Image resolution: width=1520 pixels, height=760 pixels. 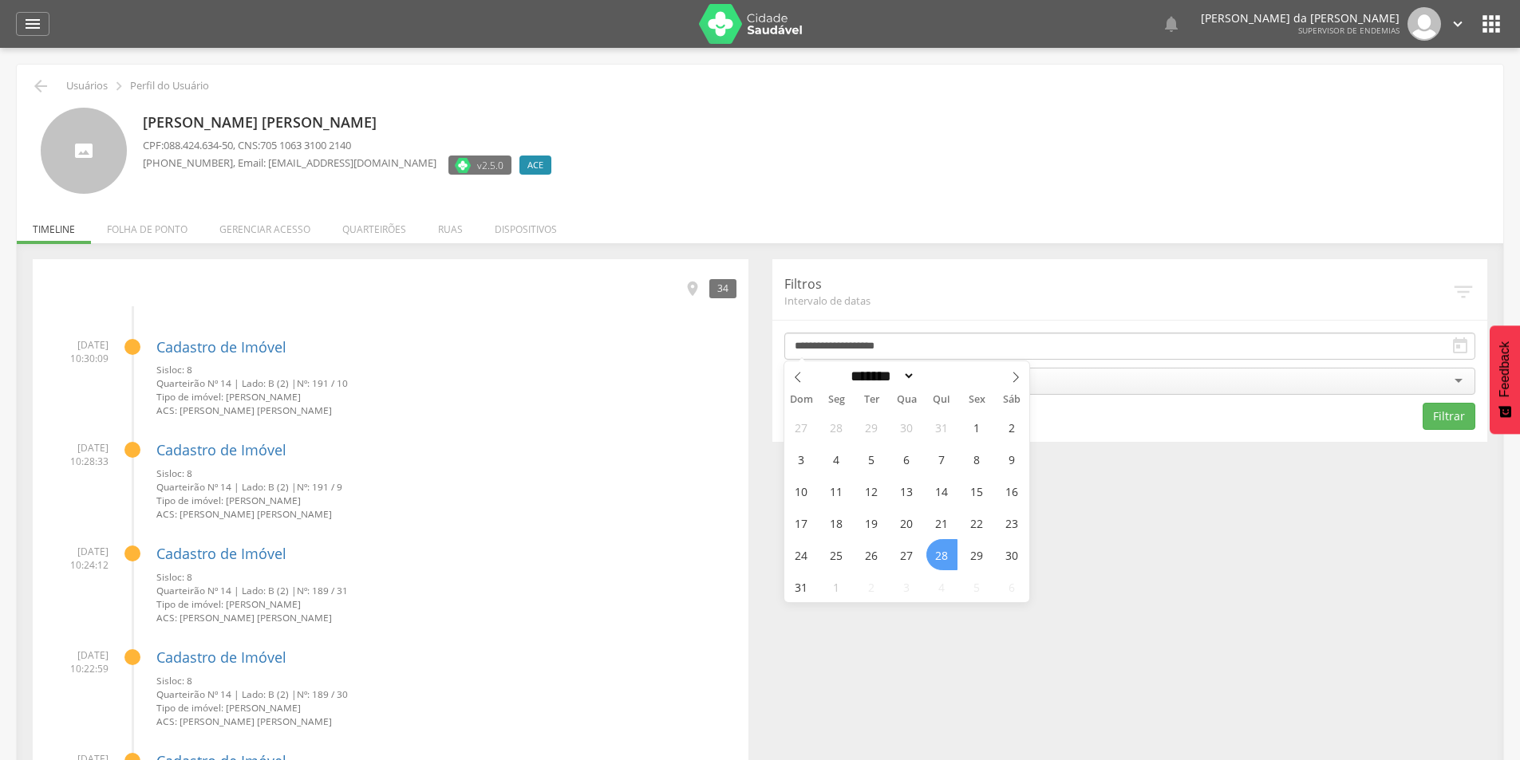 What do you see at coordinates (1012, 523) in the screenshot?
I see `span: Agosto 23, 2025` at bounding box center [1012, 523].